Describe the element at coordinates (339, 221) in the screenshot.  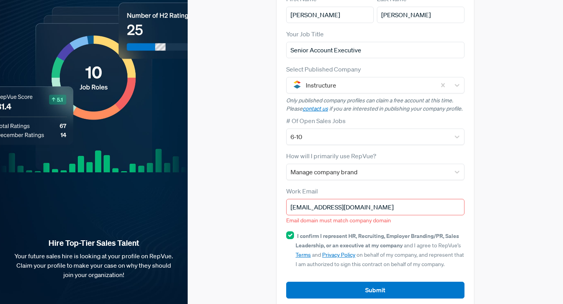
I see `span: Email domain must match company domain` at that location.